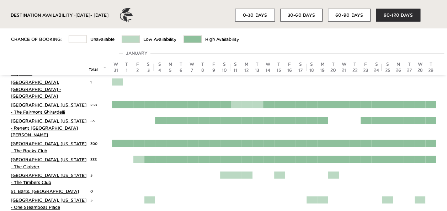 Image resolution: width=447 pixels, height=211 pixels. I want to click on td: Unavailable, so click(104, 40).